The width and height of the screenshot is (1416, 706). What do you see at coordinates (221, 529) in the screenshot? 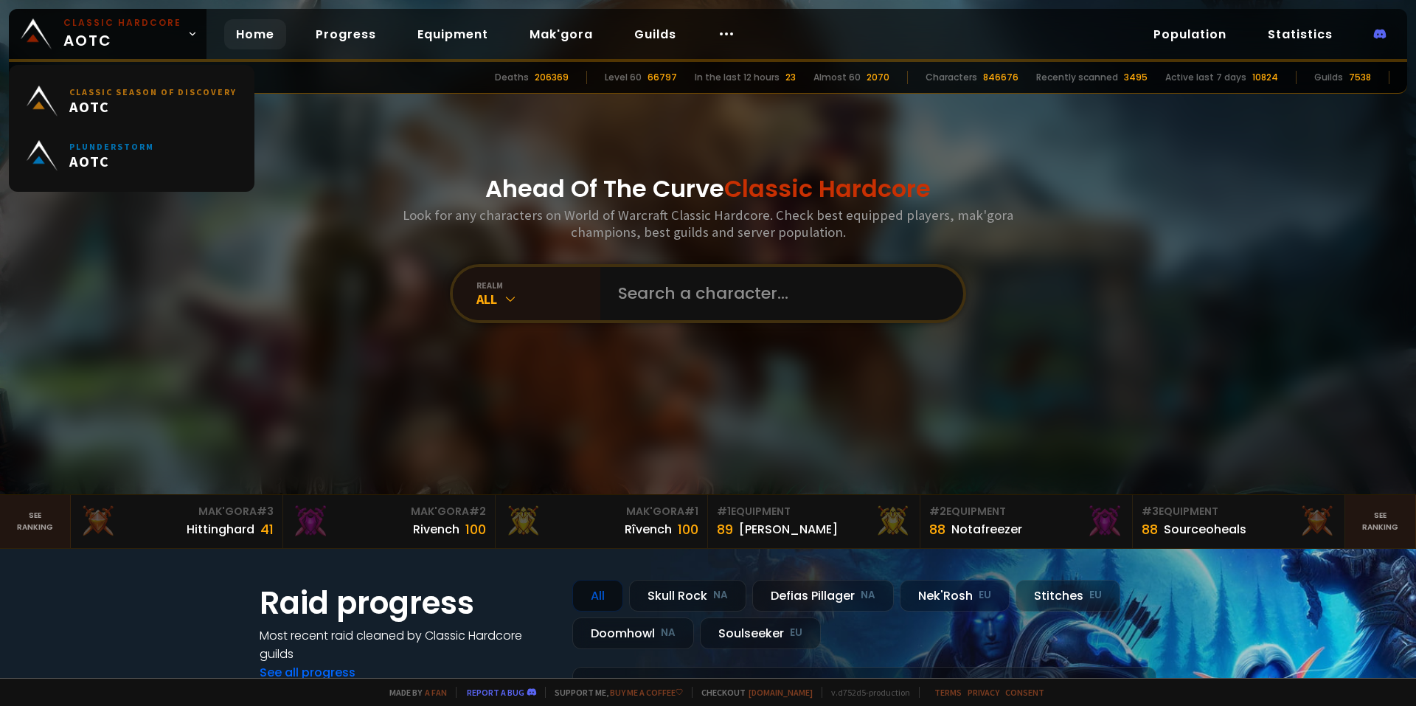
I see `div: Hittinghard` at bounding box center [221, 529].